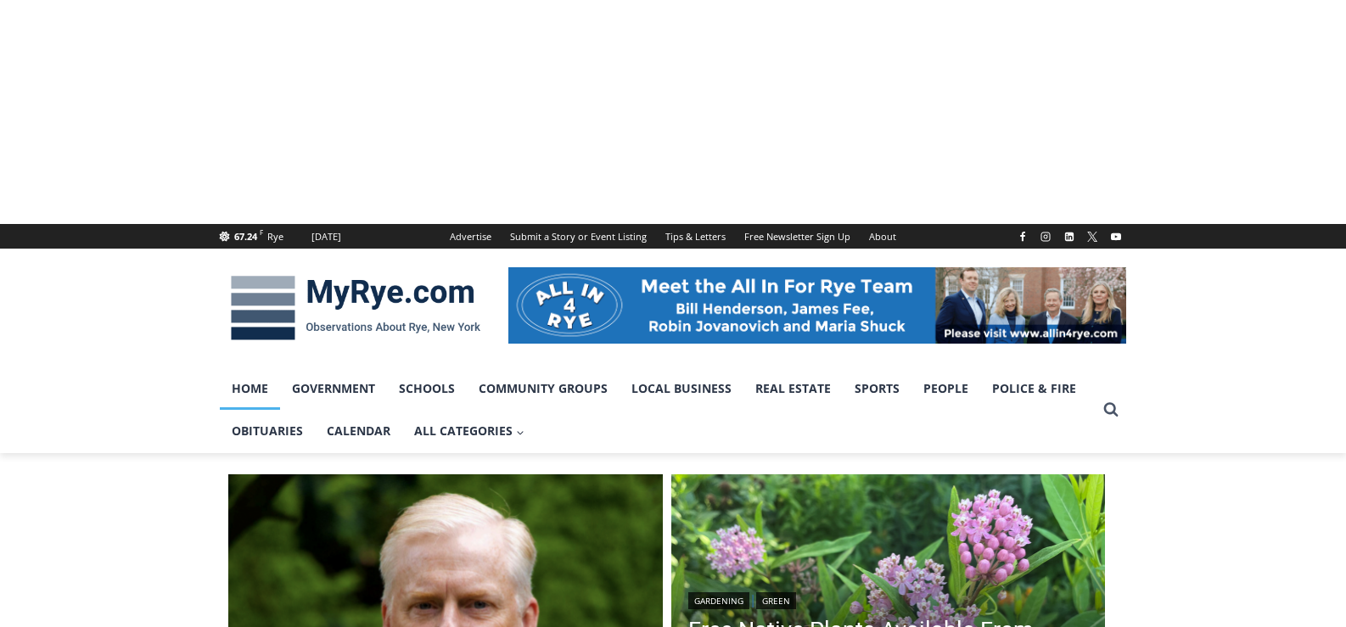  I want to click on a: Obituaries, so click(267, 431).